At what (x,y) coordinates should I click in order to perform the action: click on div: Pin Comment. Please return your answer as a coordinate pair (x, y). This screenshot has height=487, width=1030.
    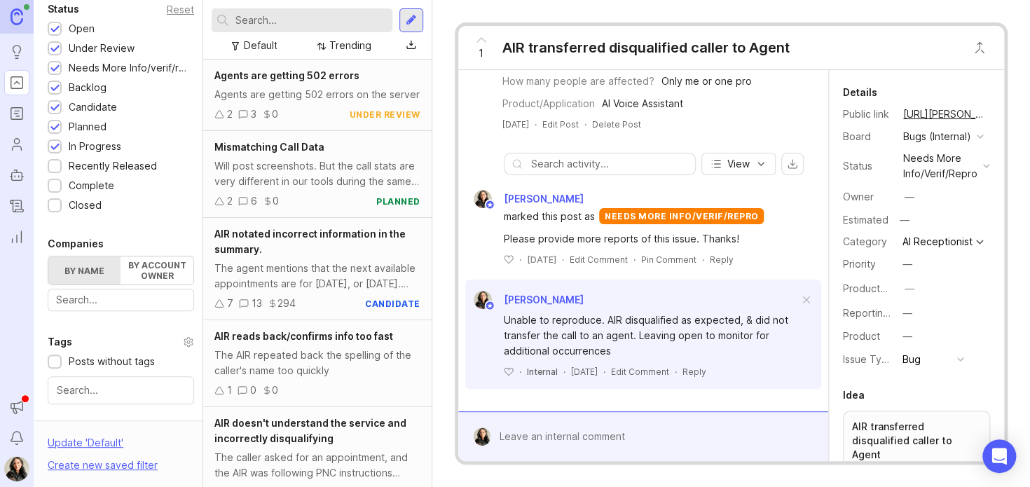
    Looking at the image, I should click on (669, 259).